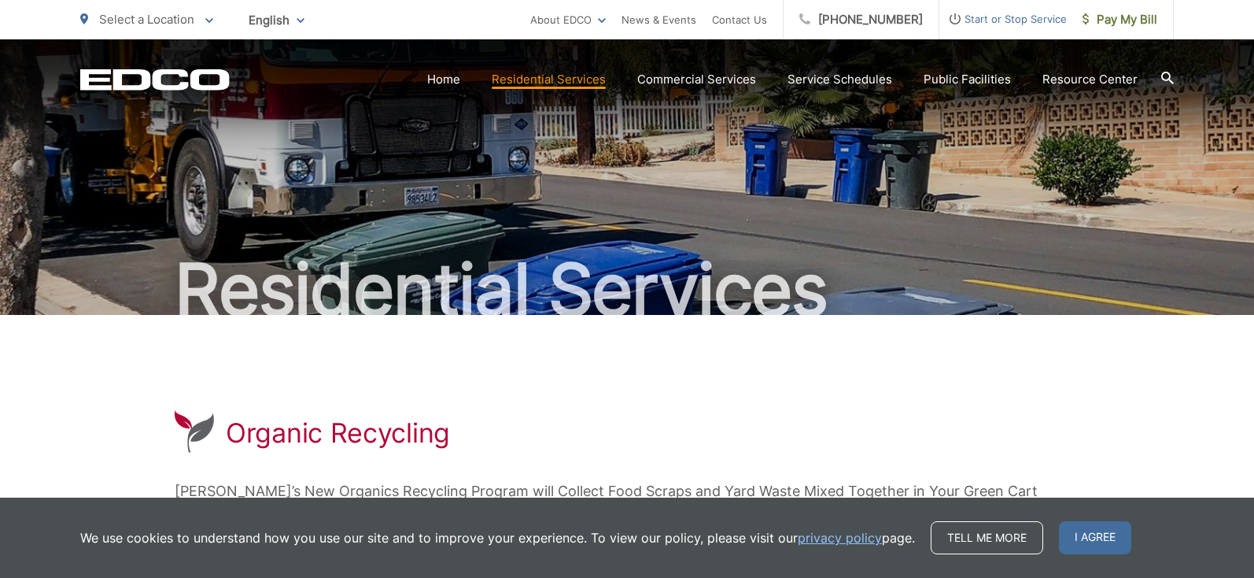 The image size is (1254, 578). What do you see at coordinates (1120, 20) in the screenshot?
I see `span: Pay My Bill` at bounding box center [1120, 20].